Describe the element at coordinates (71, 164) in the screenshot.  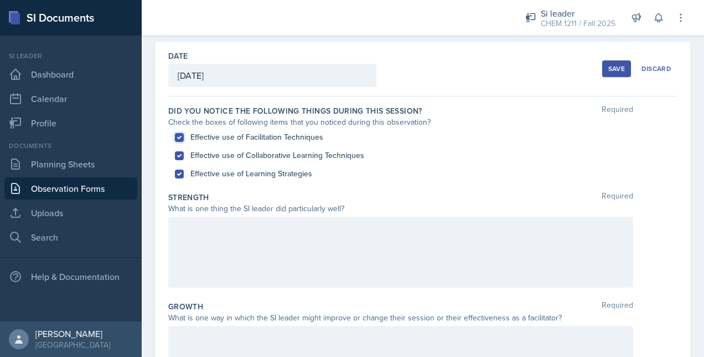
I see `a: Planning Sheets` at that location.